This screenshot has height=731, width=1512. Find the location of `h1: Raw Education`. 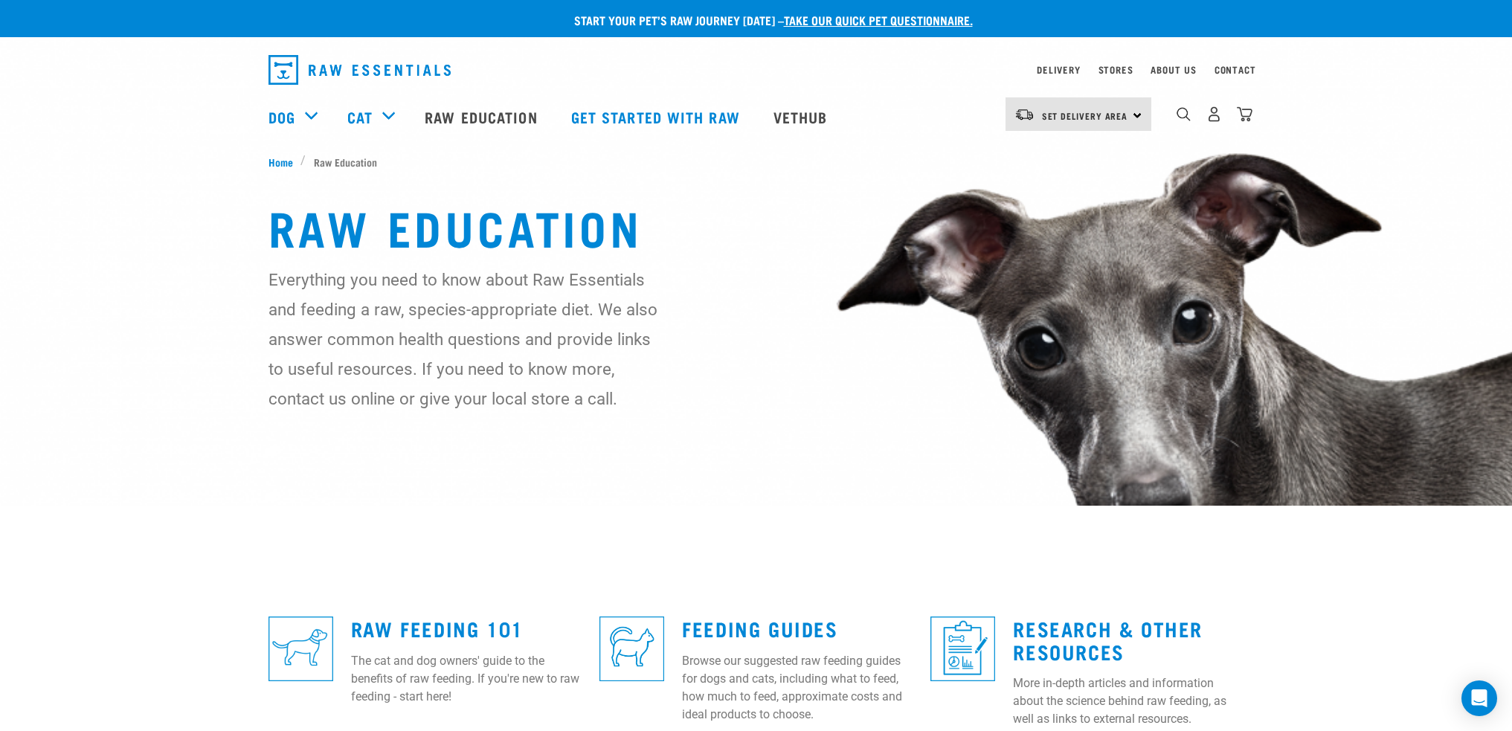

h1: Raw Education is located at coordinates (757, 226).